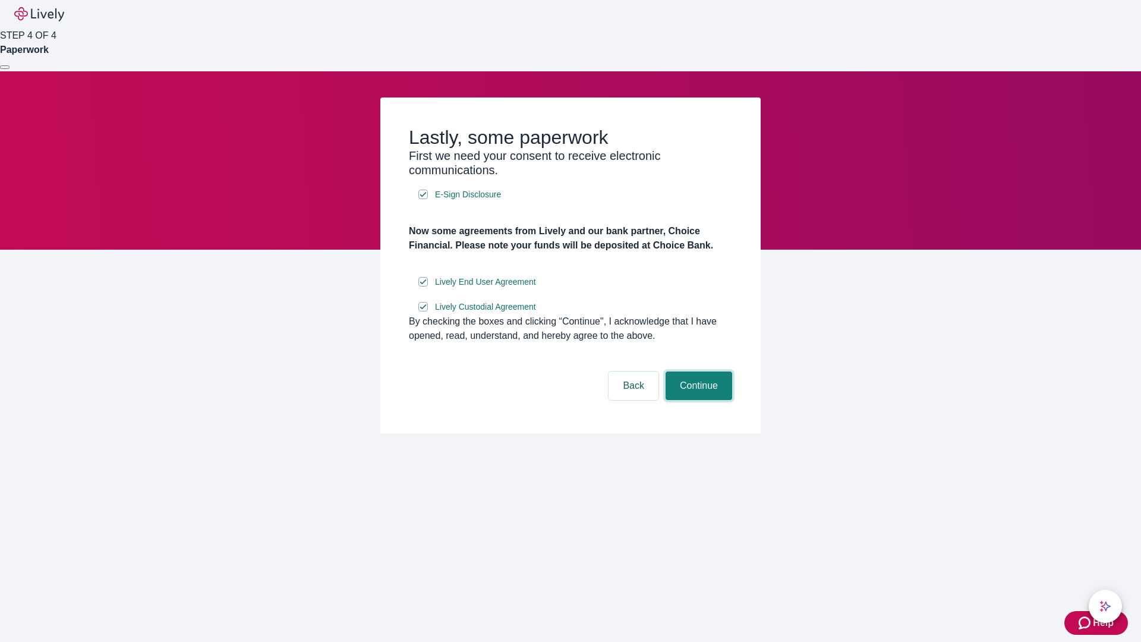 The height and width of the screenshot is (642, 1141). I want to click on h2: Lastly, some paperwork, so click(570, 137).